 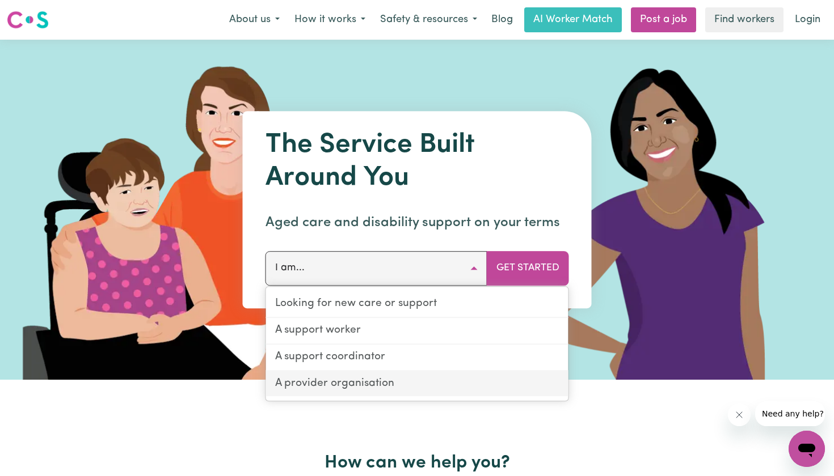 What do you see at coordinates (417, 162) in the screenshot?
I see `h1: The Service Built Around You` at bounding box center [417, 162].